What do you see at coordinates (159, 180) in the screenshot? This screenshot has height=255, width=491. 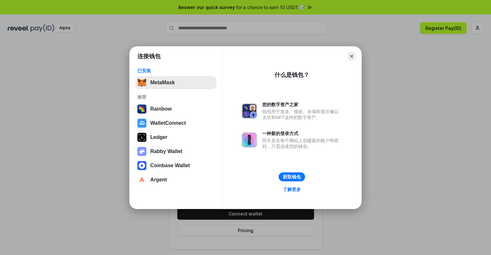 I see `div: Argent` at bounding box center [159, 180].